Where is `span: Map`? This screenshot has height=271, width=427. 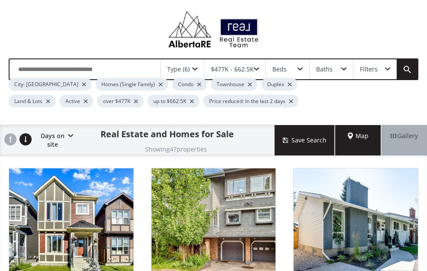
span: Map is located at coordinates (359, 136).